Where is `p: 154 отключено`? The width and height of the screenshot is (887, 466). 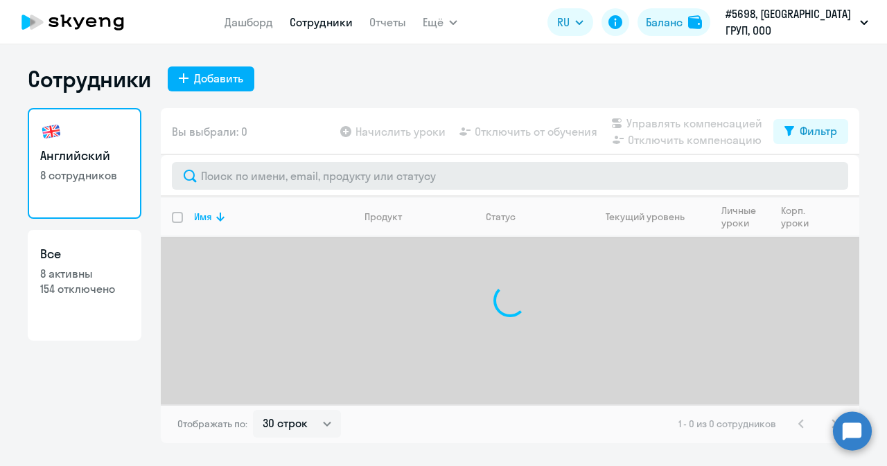 p: 154 отключено is located at coordinates (85, 289).